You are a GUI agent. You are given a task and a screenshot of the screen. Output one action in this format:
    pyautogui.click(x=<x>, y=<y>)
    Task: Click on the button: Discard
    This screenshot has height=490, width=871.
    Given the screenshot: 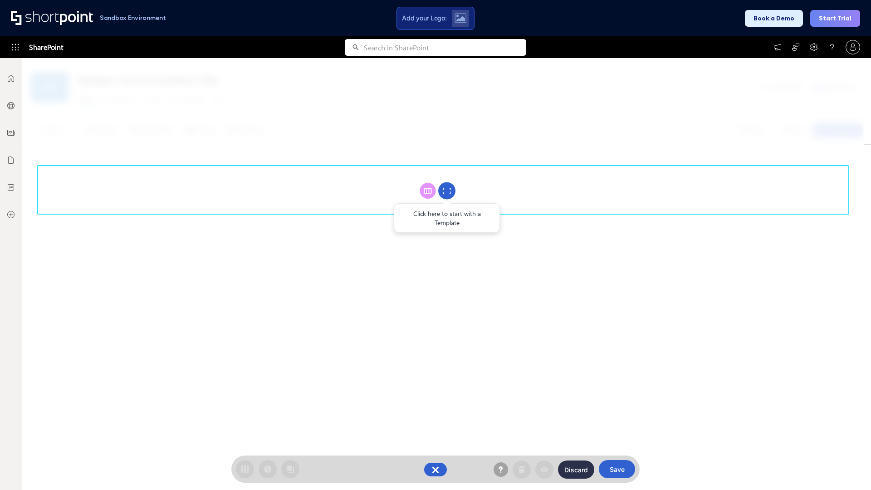 What is the action you would take?
    pyautogui.click(x=576, y=470)
    